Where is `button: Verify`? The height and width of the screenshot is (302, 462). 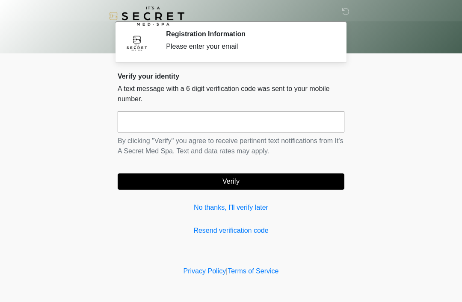
button: Verify is located at coordinates (231, 182).